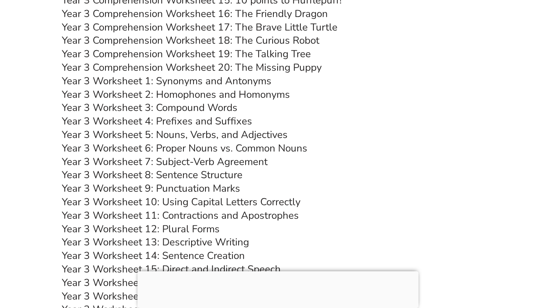 The height and width of the screenshot is (308, 556). What do you see at coordinates (190, 40) in the screenshot?
I see `a: Year 3 Comprehension Worksheet 18: The Curious Robot` at bounding box center [190, 40].